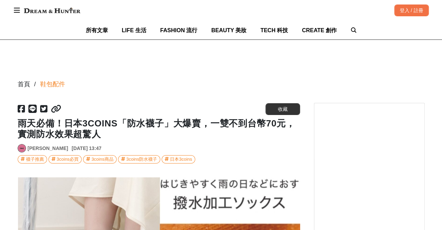  What do you see at coordinates (53, 84) in the screenshot?
I see `a: 鞋包配件` at bounding box center [53, 84].